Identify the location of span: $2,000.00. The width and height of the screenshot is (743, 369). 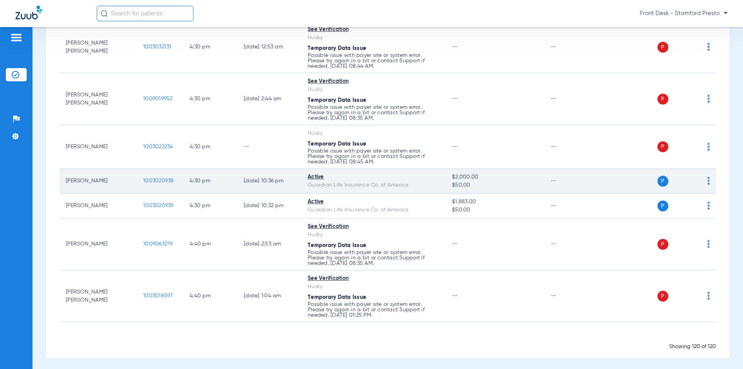
(495, 177).